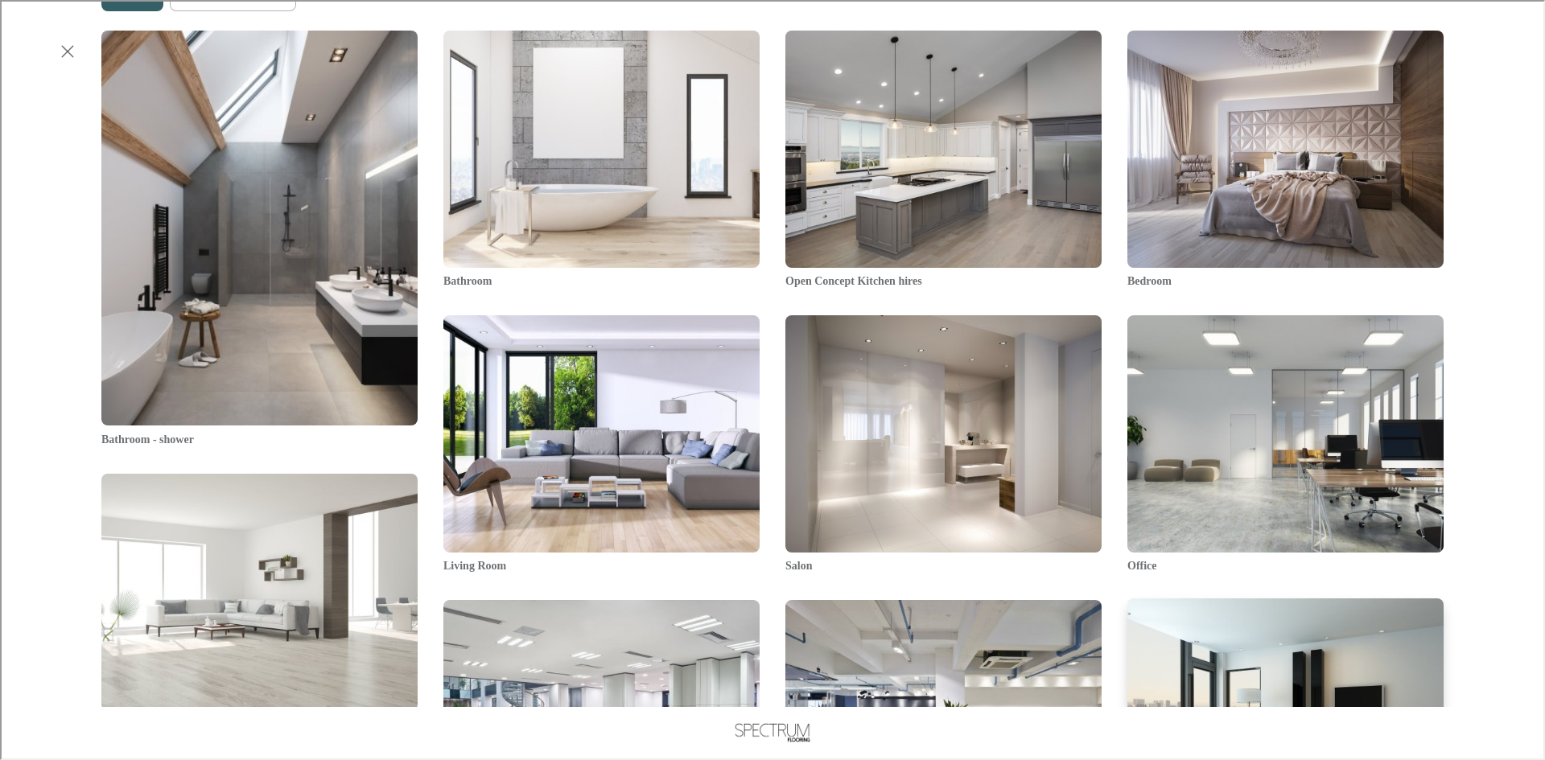 The width and height of the screenshot is (1545, 760). Describe the element at coordinates (941, 279) in the screenshot. I see `h3: Open Concept Kitchen hires` at that location.